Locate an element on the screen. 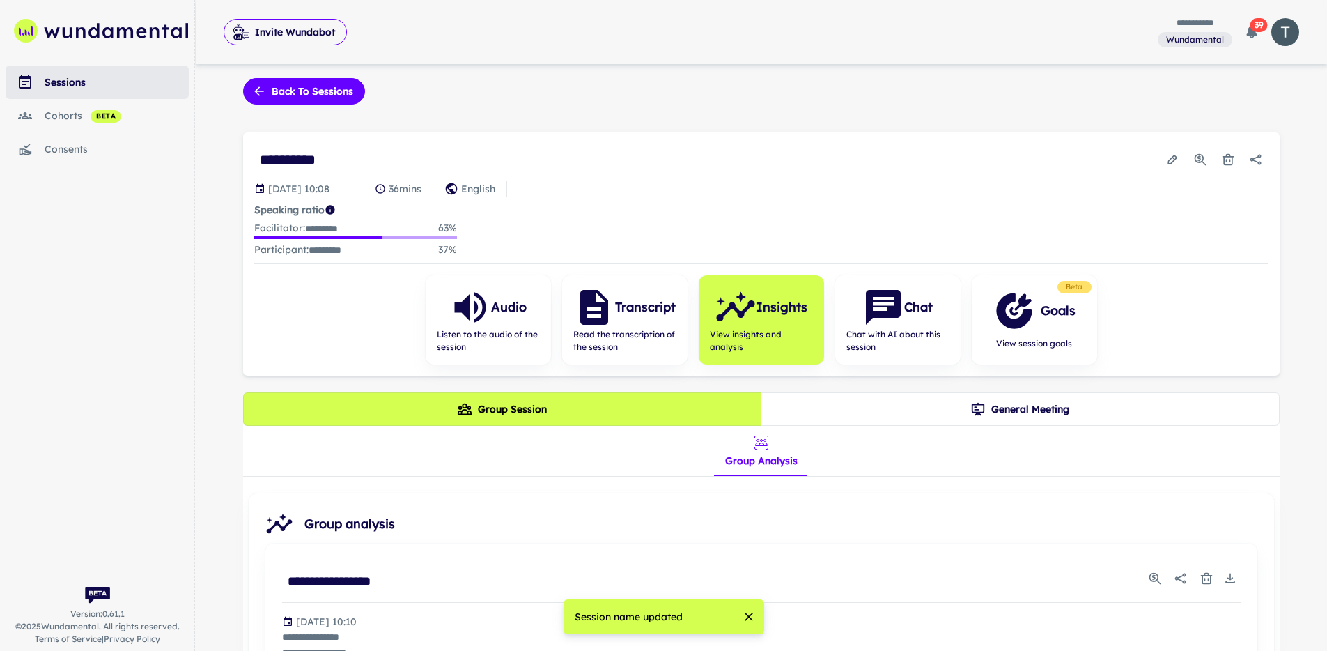  p: Facilitator : is located at coordinates (296, 228).